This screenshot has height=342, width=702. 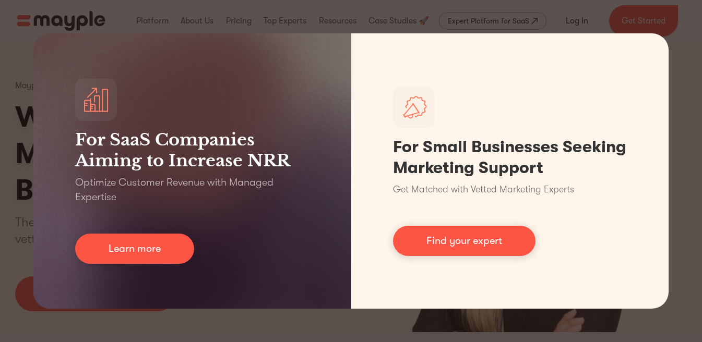 What do you see at coordinates (192, 150) in the screenshot?
I see `h3: For SaaS Companies Aiming to Increase NRR` at bounding box center [192, 150].